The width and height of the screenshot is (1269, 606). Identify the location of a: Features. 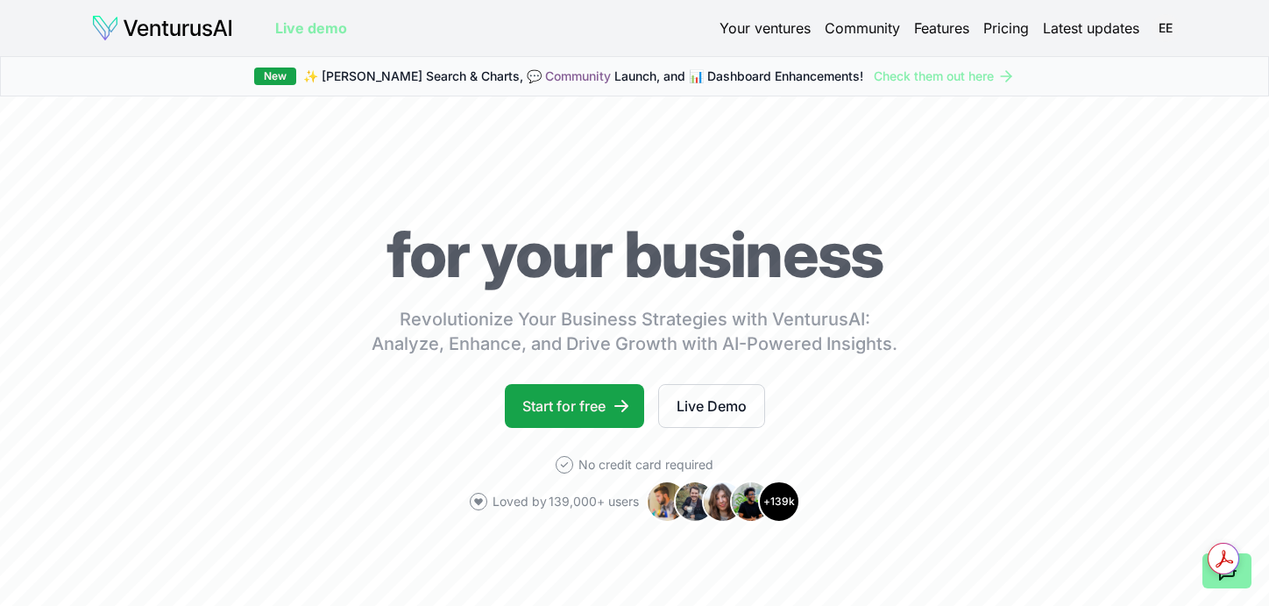
(941, 28).